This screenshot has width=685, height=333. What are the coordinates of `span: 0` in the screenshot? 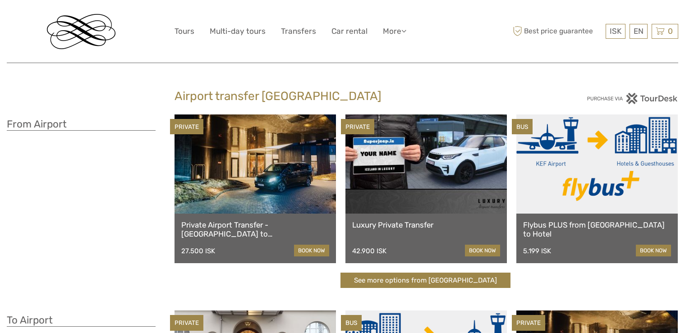 It's located at (670, 31).